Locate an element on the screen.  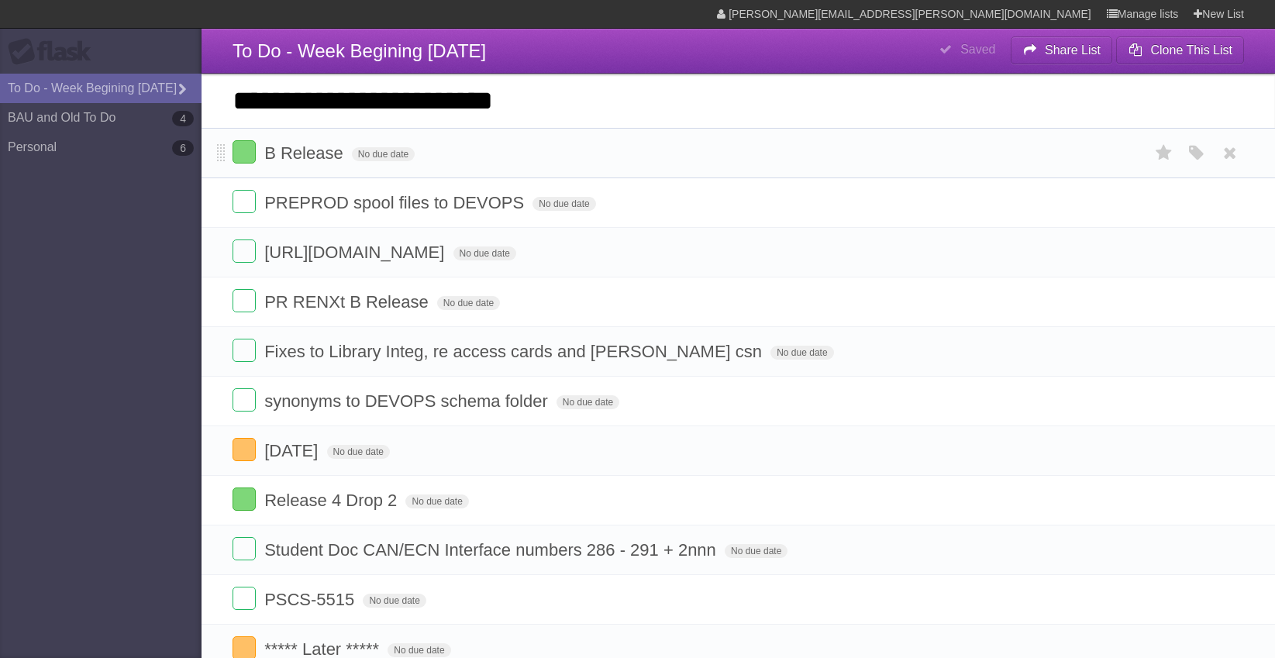
b: Share List is located at coordinates (1072, 50).